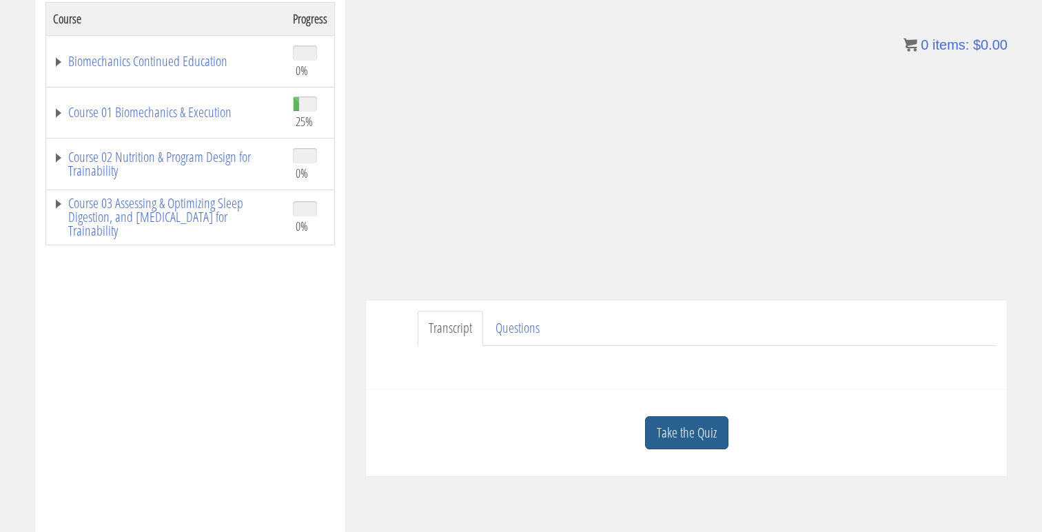  What do you see at coordinates (166, 164) in the screenshot?
I see `a: Course 02 Nutrition & Program Design for Trainability` at bounding box center [166, 164].